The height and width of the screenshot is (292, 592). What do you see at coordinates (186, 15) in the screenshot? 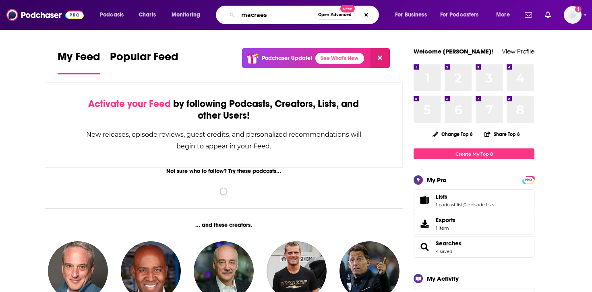
I see `span: Monitoring` at bounding box center [186, 15].